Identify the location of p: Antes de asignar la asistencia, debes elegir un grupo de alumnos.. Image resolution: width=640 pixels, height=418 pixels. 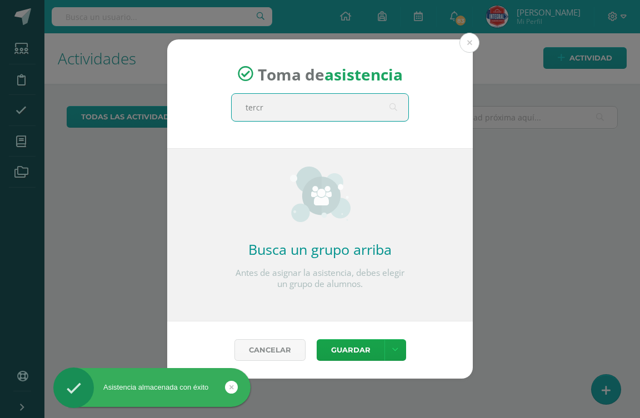
(320, 279).